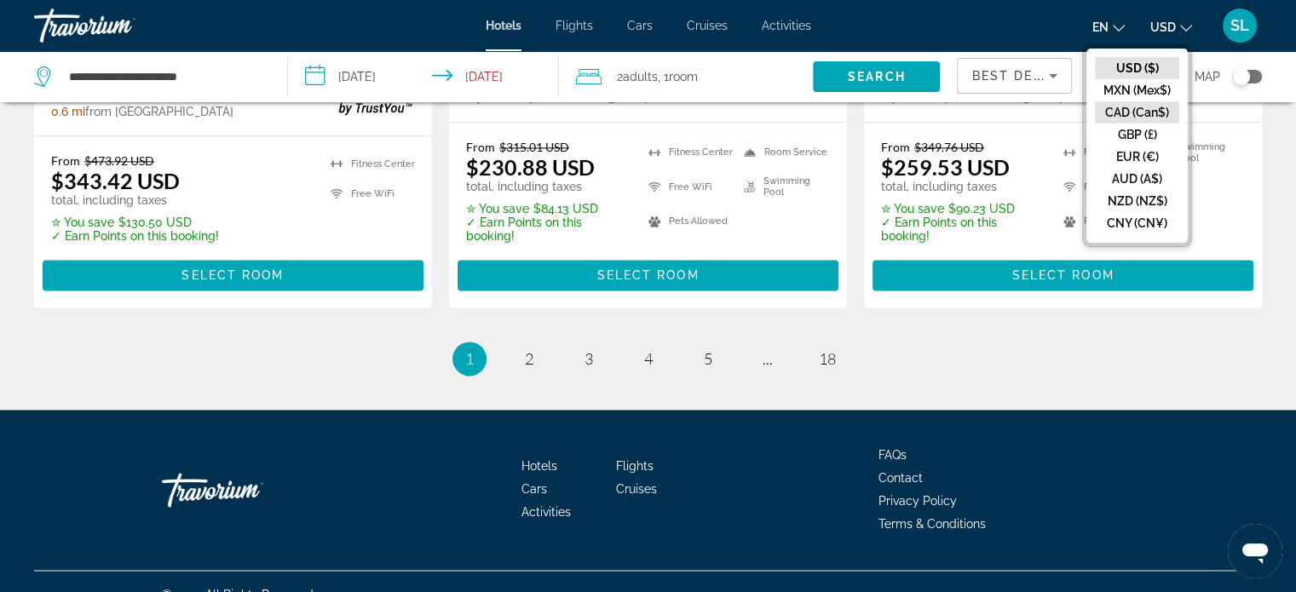 This screenshot has width=1296, height=592. What do you see at coordinates (640, 77) in the screenshot?
I see `span: Adults` at bounding box center [640, 77].